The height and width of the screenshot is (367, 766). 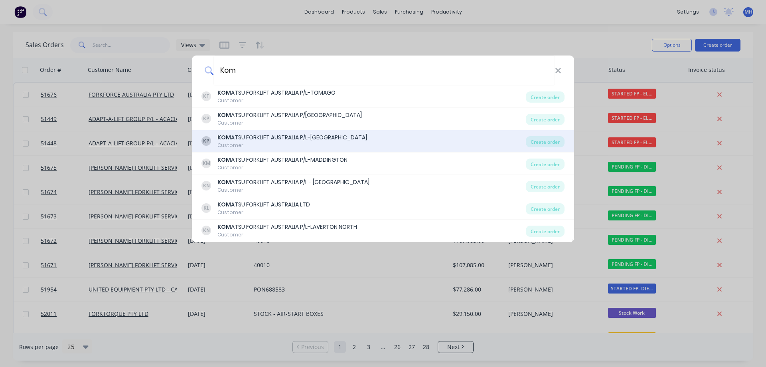 What do you see at coordinates (206, 96) in the screenshot?
I see `div: KT` at bounding box center [206, 96].